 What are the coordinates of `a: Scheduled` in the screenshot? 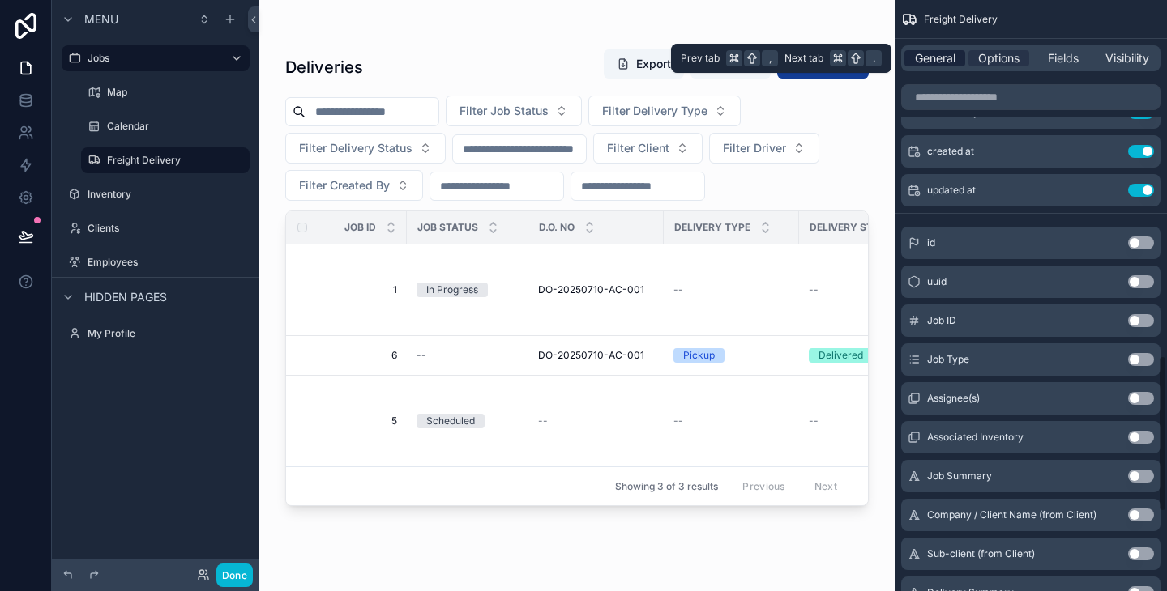 It's located at (467, 421).